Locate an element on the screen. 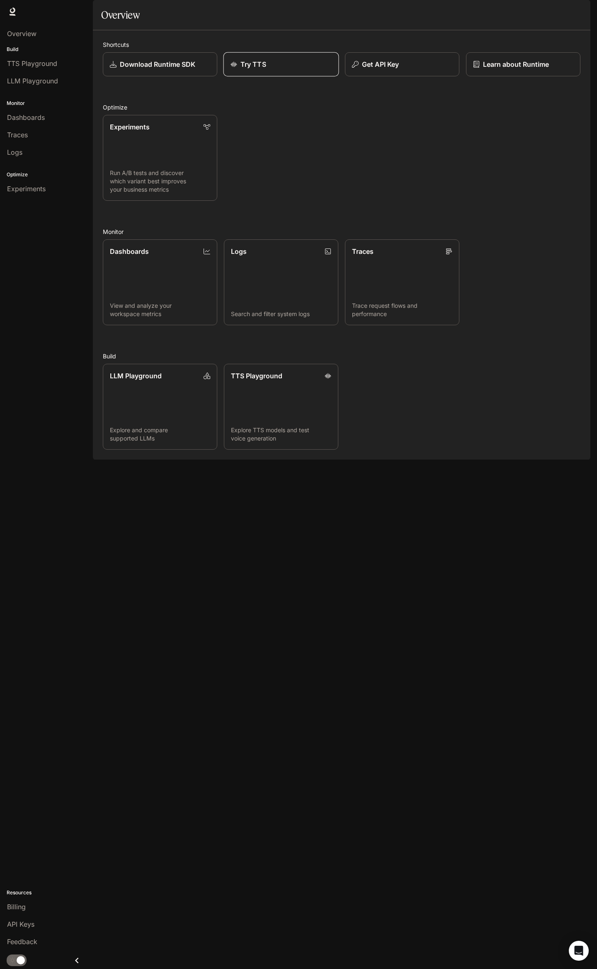  p: TTS Playground is located at coordinates (257, 376).